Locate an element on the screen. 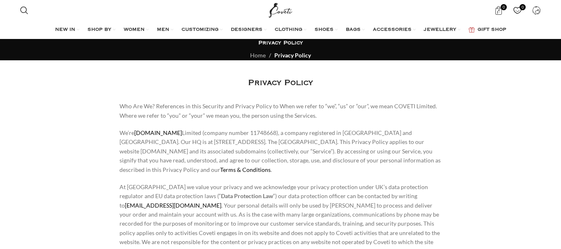 The height and width of the screenshot is (249, 561). a: Terms & Conditions is located at coordinates (245, 170).